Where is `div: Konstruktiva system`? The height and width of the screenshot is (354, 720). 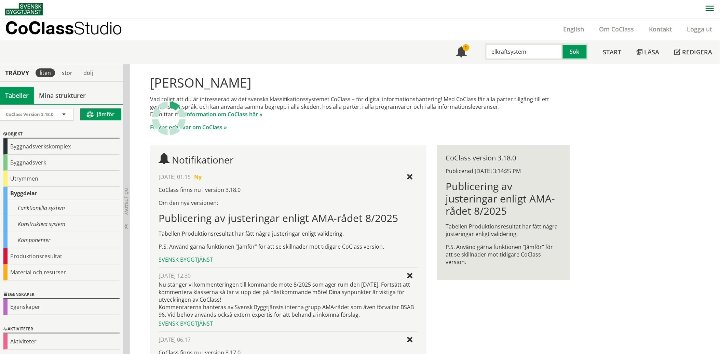 div: Konstruktiva system is located at coordinates (62, 224).